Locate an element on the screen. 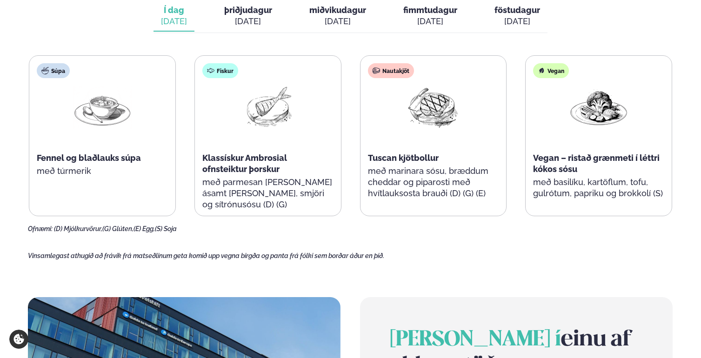  p: með basilíku, kartöflum, tofu, gulrótum, papriku og brokkolí (S) is located at coordinates (599, 188).